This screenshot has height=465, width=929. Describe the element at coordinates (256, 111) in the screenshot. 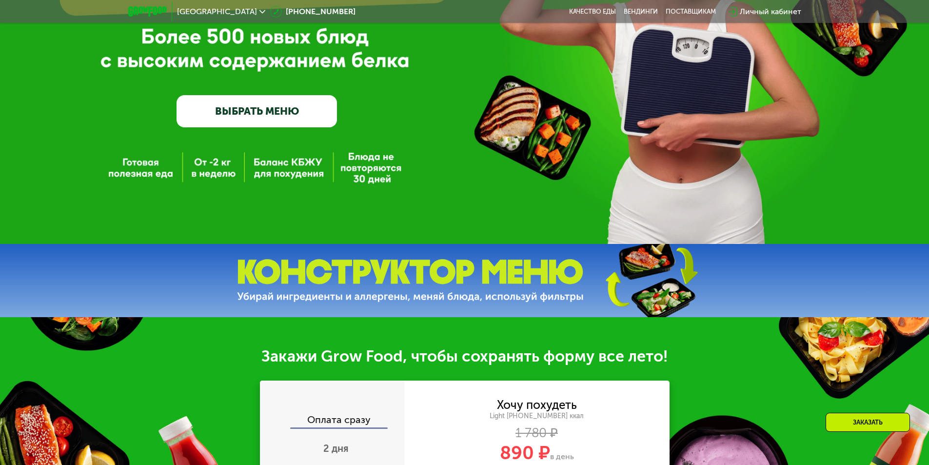

I see `a: ВЫБРАТЬ МЕНЮ` at that location.